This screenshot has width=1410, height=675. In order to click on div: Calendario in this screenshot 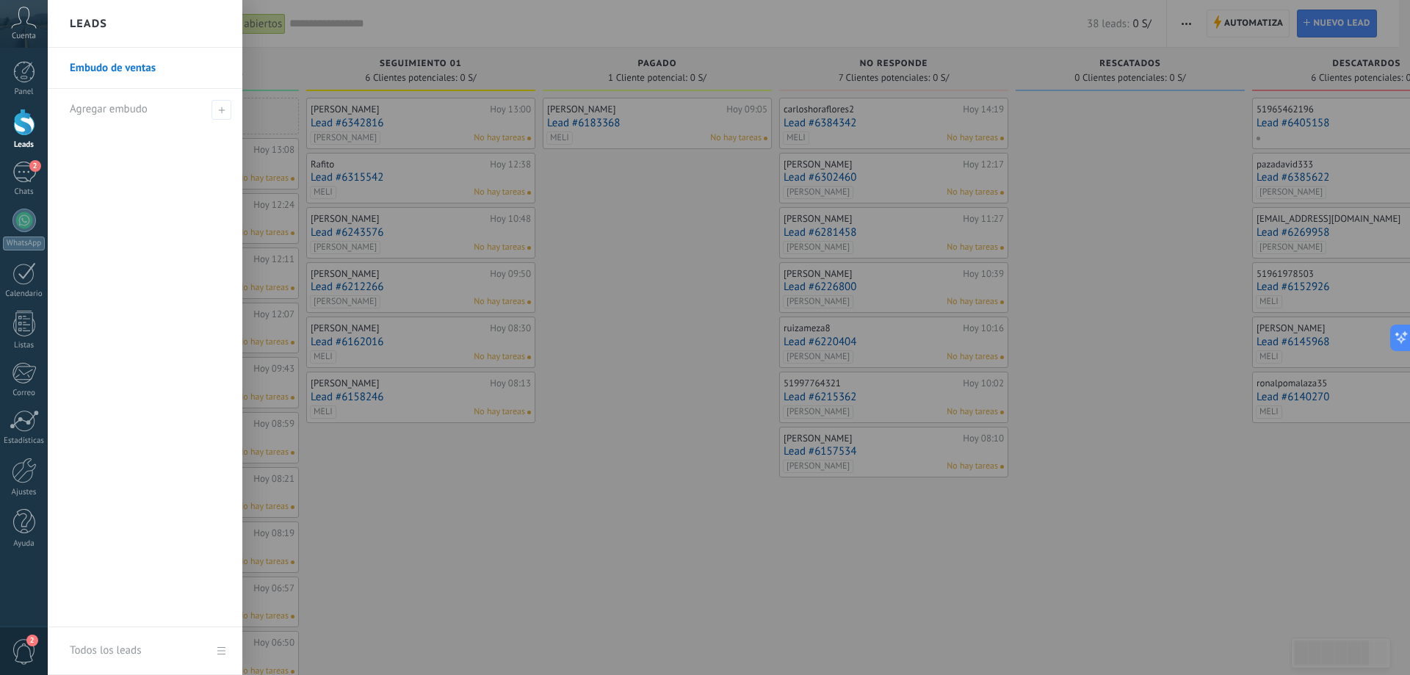, I will do `click(24, 294)`.